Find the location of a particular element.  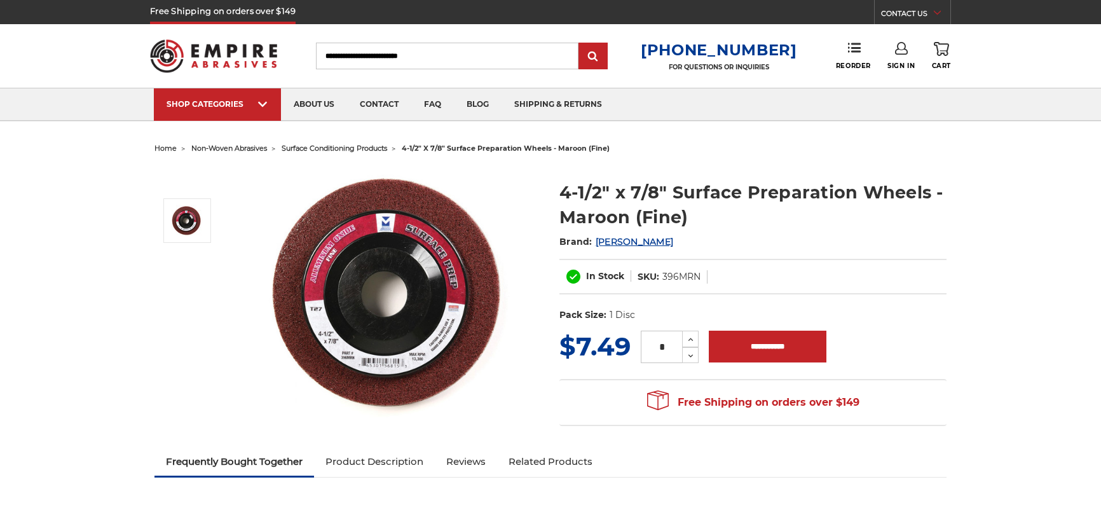

a: surface conditioning products is located at coordinates (334, 148).